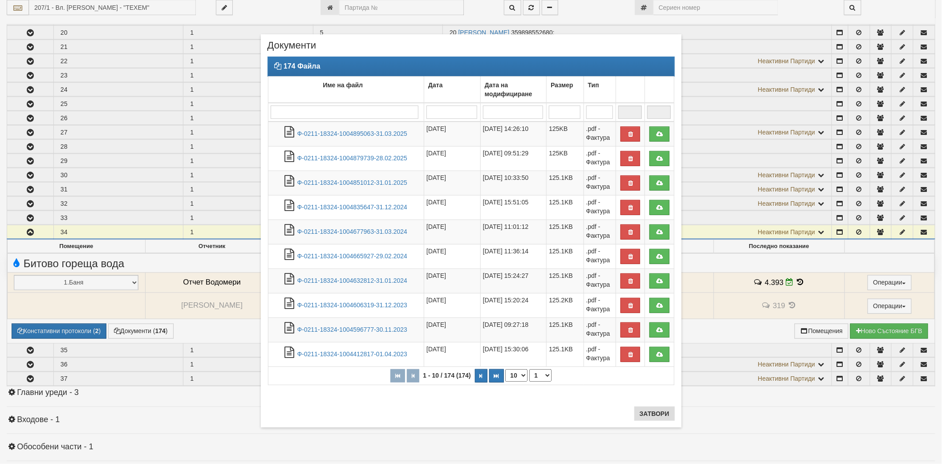  Describe the element at coordinates (471, 134) in the screenshot. I see `tr: Ф-0211-18324-1004895063-31.03.2025.pdf - Фактура` at that location.